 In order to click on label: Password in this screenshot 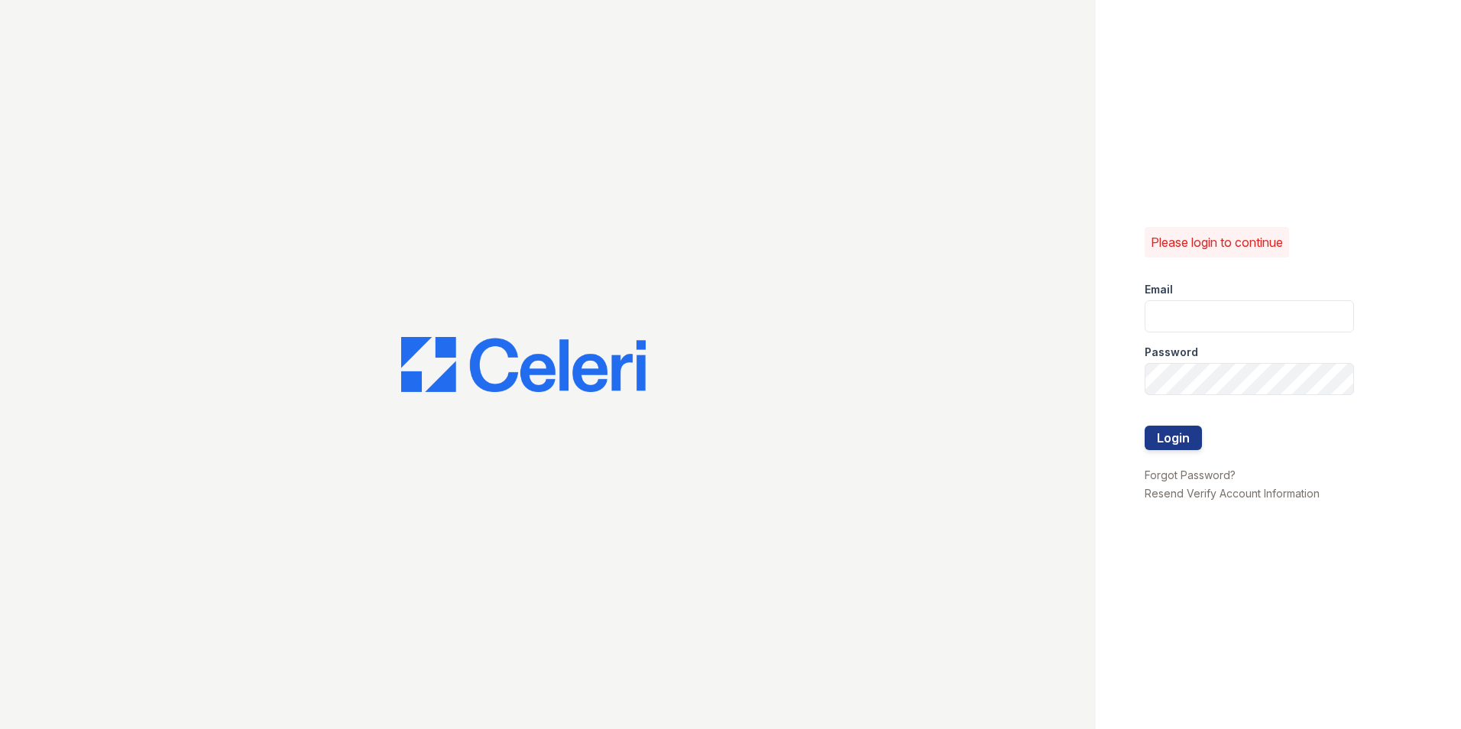, I will do `click(1171, 352)`.